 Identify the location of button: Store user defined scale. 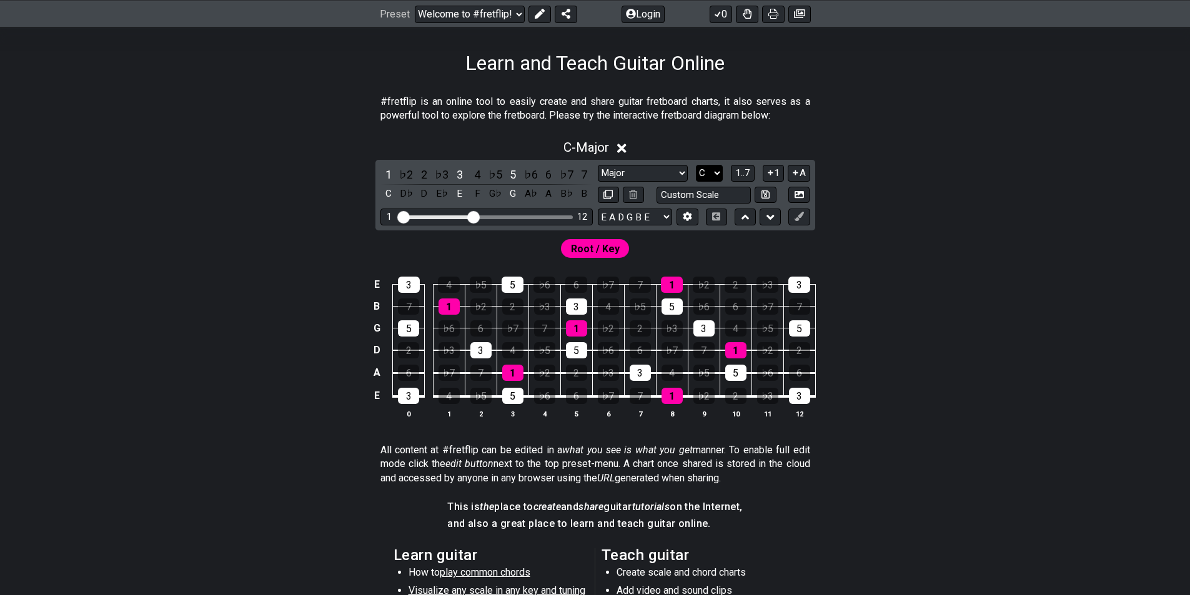
(765, 195).